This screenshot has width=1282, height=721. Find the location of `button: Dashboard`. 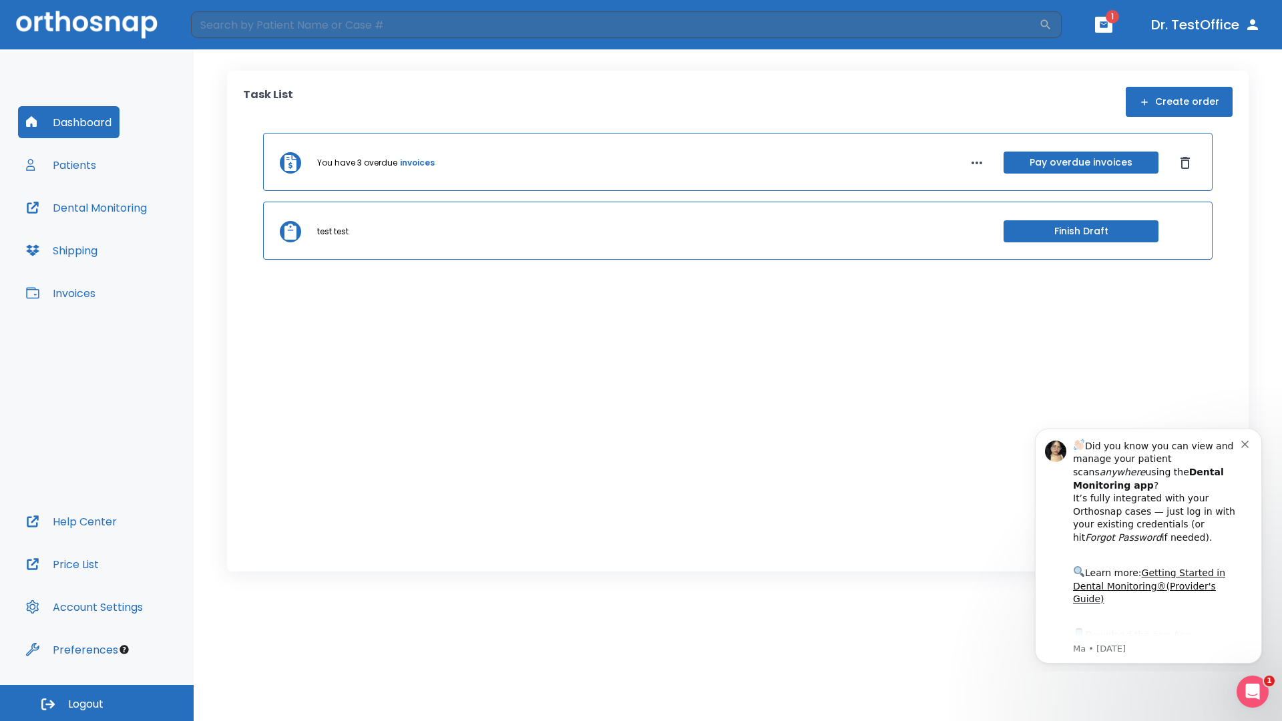

button: Dashboard is located at coordinates (69, 122).